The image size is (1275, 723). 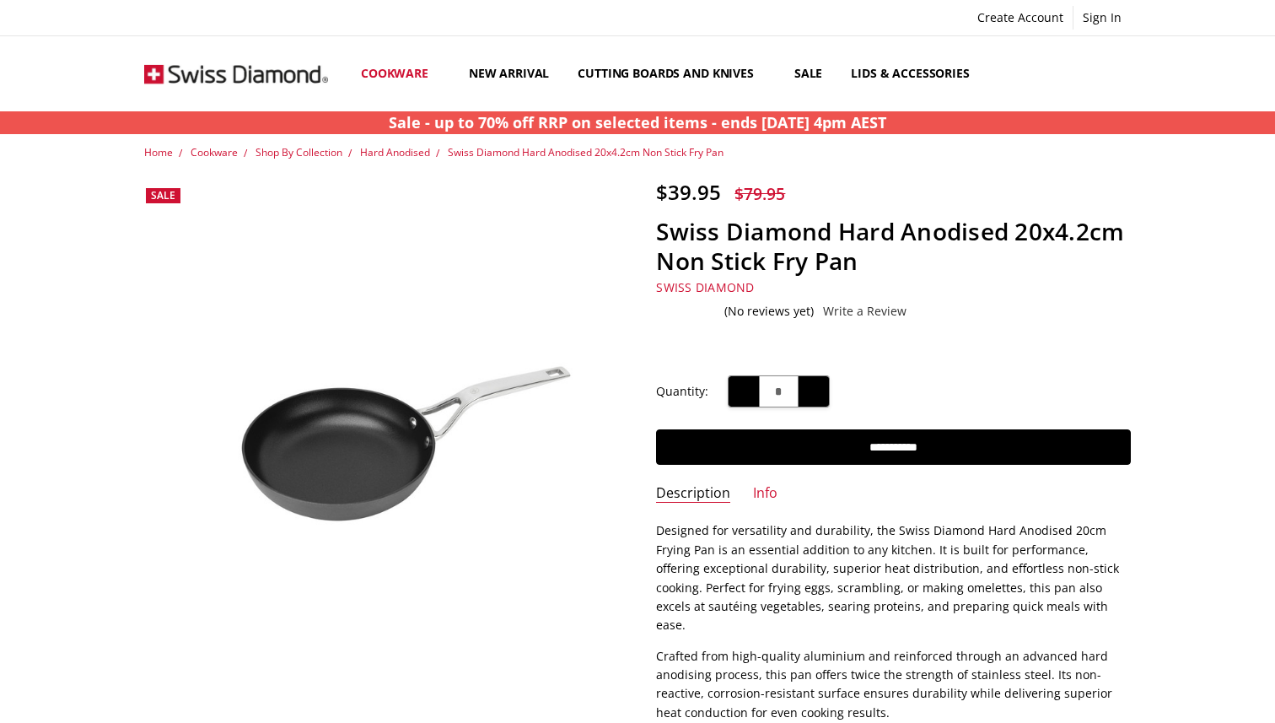 What do you see at coordinates (893, 246) in the screenshot?
I see `h1: Swiss Diamond Hard Anodised 20x4.2cm Non Stick Fry Pan` at bounding box center [893, 246].